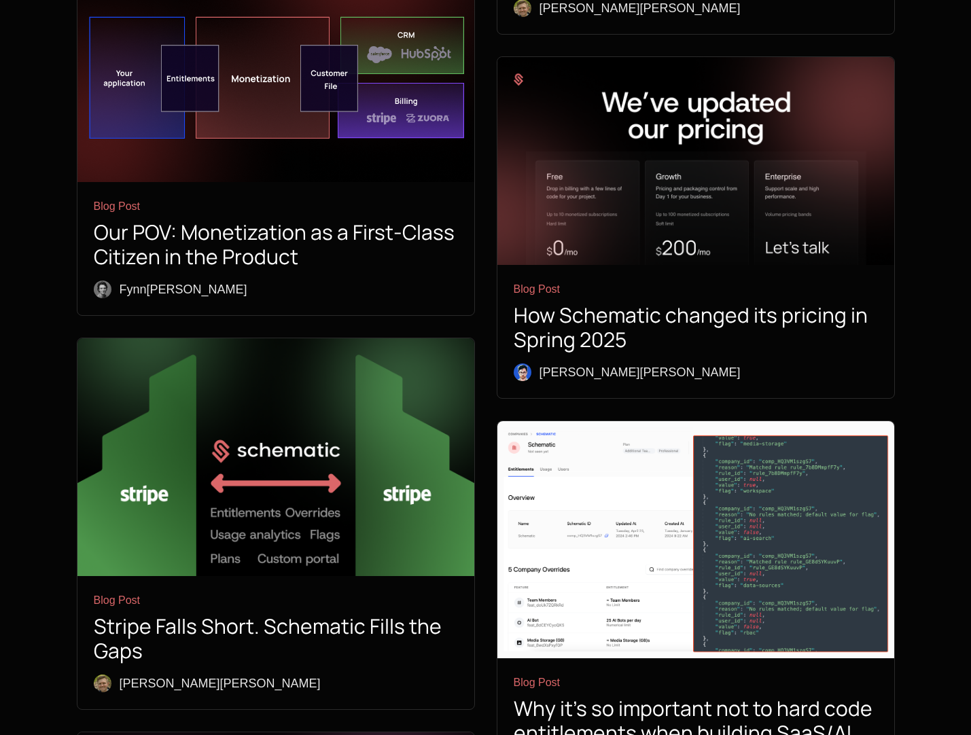 The width and height of the screenshot is (971, 735). I want to click on img: New Pricing, so click(696, 161).